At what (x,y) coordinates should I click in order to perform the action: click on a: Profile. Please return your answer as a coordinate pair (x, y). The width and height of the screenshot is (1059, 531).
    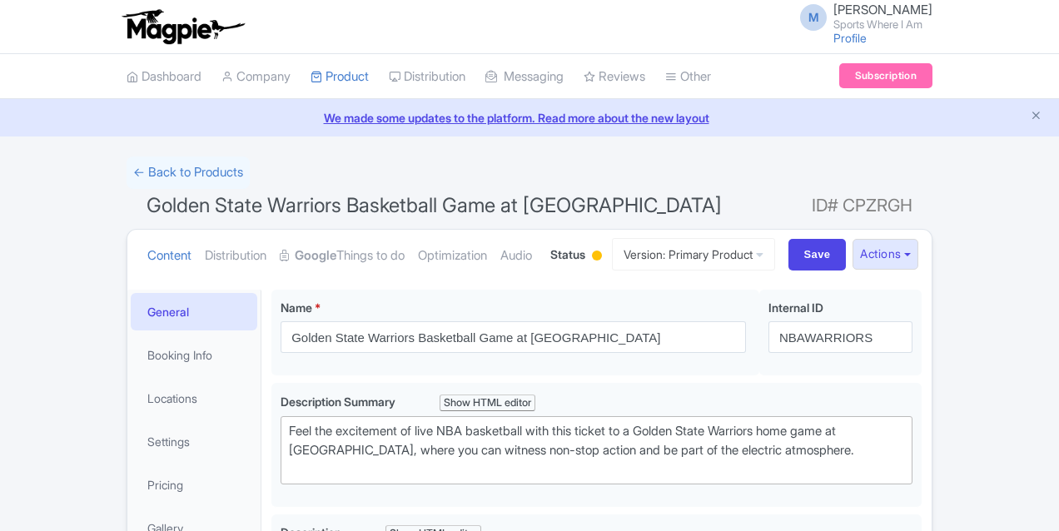
    Looking at the image, I should click on (850, 37).